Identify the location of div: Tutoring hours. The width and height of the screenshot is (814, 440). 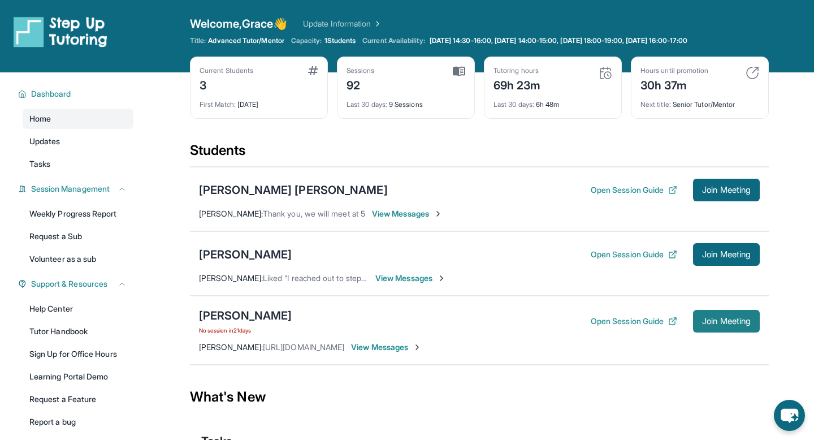
(517, 71).